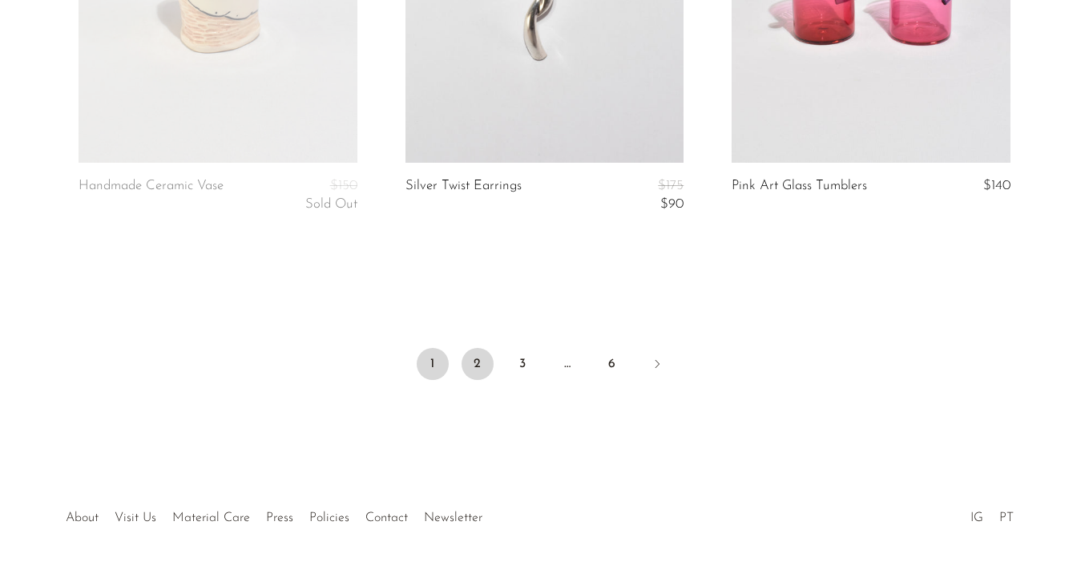  Describe the element at coordinates (82, 518) in the screenshot. I see `a: About` at that location.